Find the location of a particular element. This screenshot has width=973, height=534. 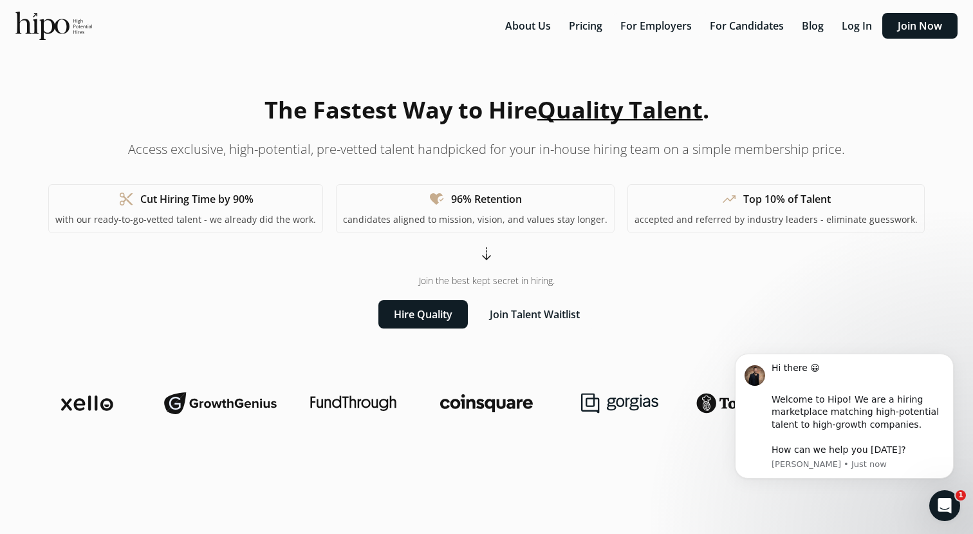

span: Join the best kept secret in hiring. is located at coordinates (487, 281).